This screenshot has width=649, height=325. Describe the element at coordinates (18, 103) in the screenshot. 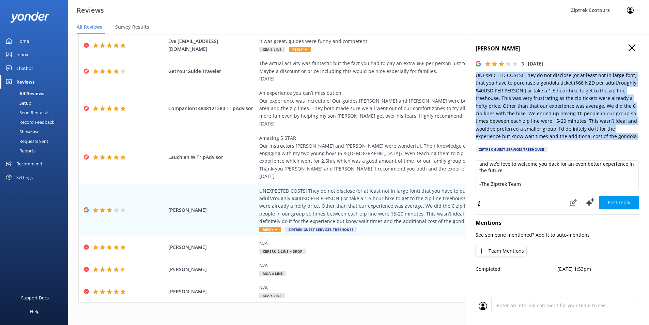

I see `div: Setup` at that location.